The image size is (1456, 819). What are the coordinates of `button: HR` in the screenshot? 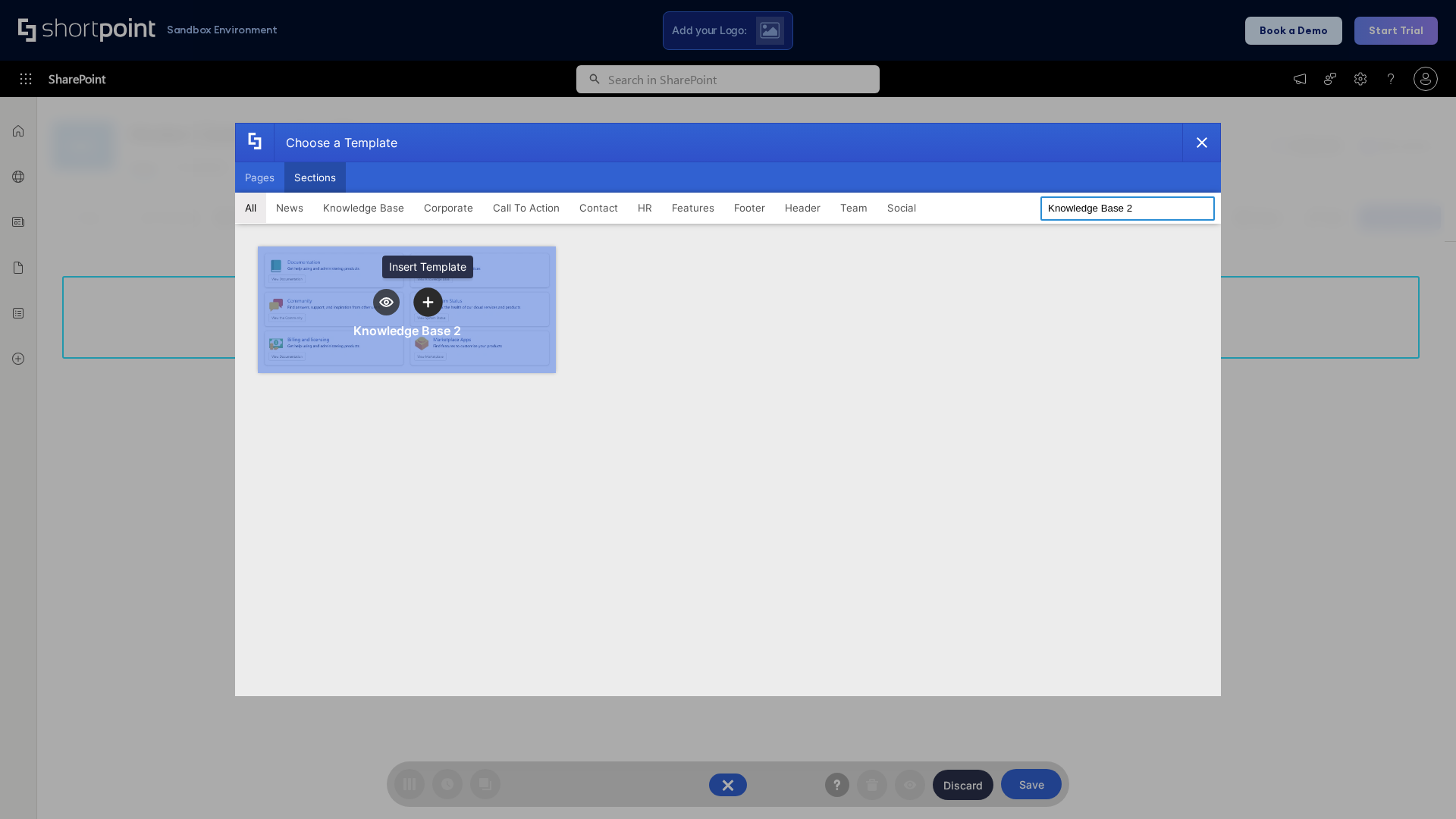 It's located at (645, 208).